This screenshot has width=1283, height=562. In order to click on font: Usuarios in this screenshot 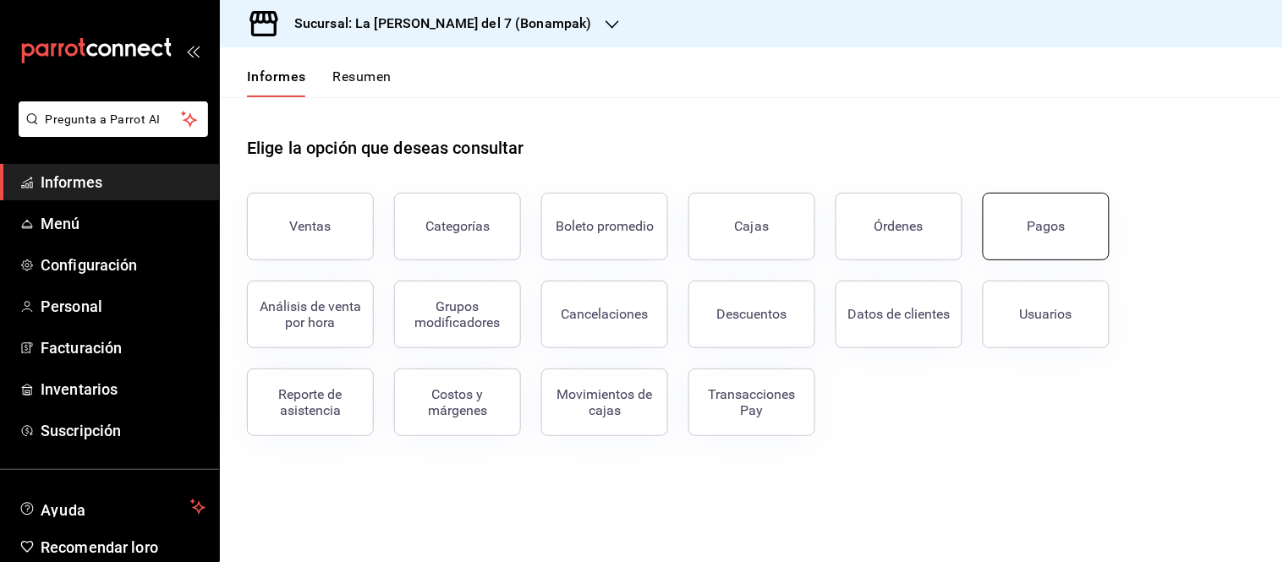, I will do `click(1046, 314)`.